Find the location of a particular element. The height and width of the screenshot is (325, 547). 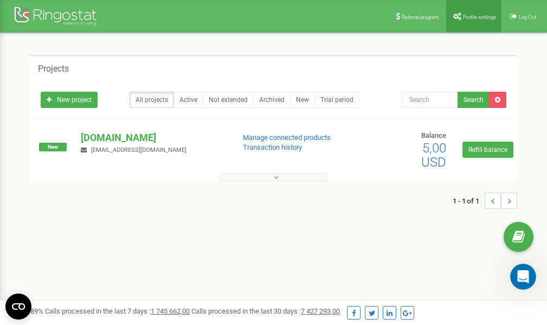

span: 1 - 1 of 1 is located at coordinates (468, 201).